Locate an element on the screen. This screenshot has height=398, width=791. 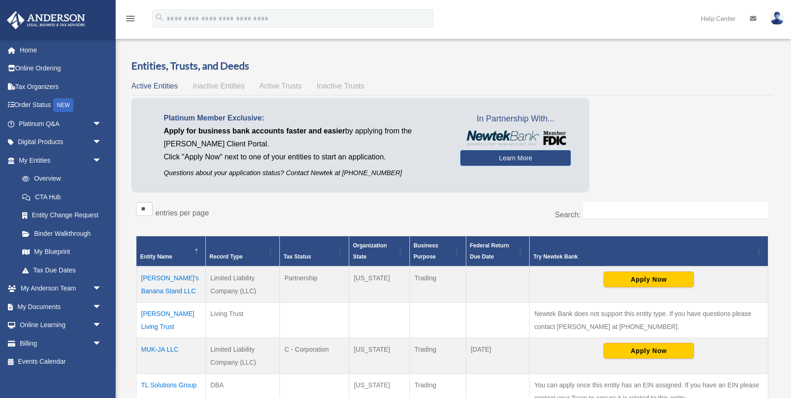
a: CTA Hub is located at coordinates (62, 197).